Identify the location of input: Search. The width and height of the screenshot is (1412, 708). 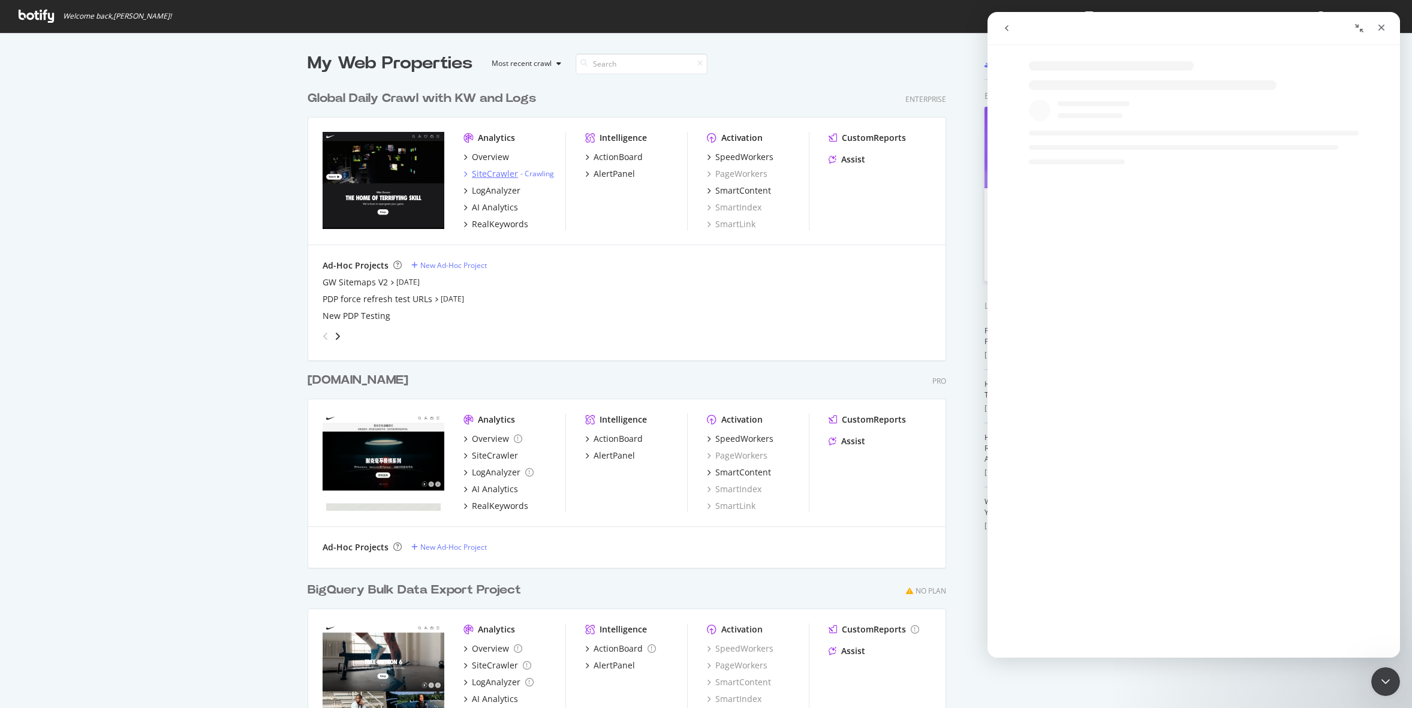
(642, 64).